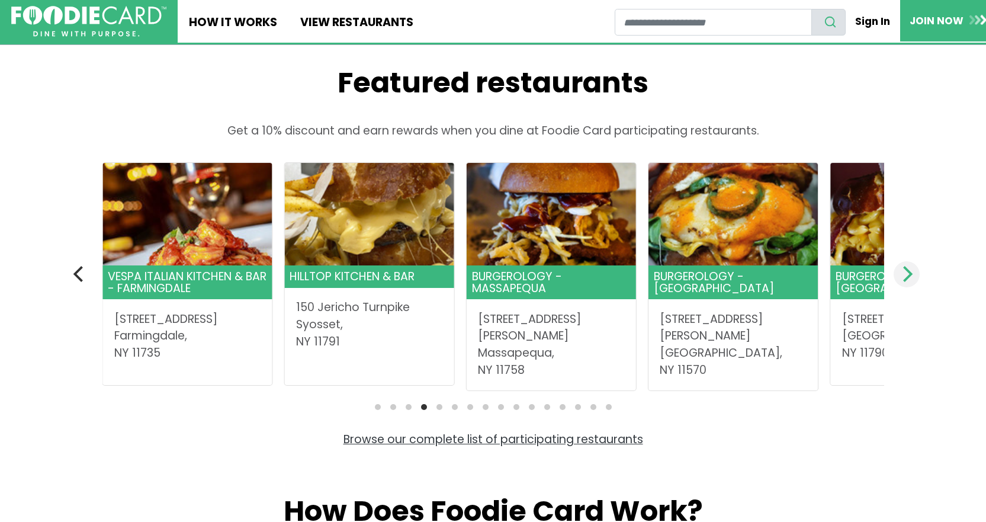  What do you see at coordinates (80, 274) in the screenshot?
I see `button: Previous` at bounding box center [80, 274].